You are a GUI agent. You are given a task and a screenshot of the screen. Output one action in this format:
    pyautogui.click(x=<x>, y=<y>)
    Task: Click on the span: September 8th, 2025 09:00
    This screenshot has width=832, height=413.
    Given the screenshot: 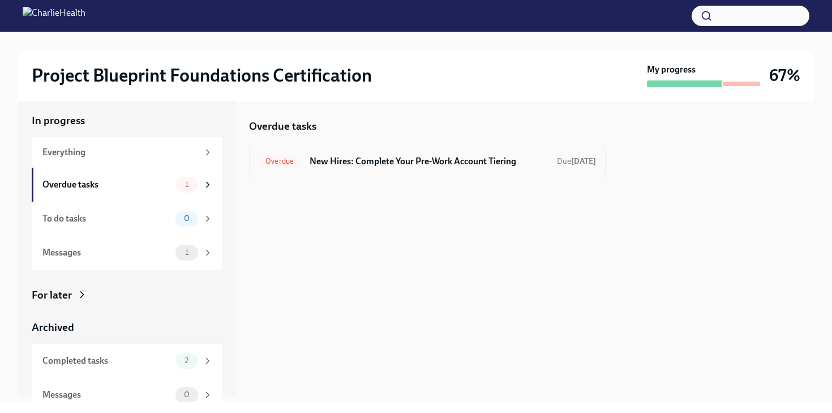 What is the action you would take?
    pyautogui.click(x=576, y=161)
    